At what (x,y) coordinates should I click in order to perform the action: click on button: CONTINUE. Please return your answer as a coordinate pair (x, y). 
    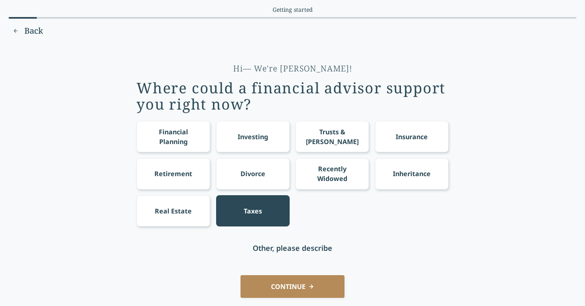
    Looking at the image, I should click on (292, 287).